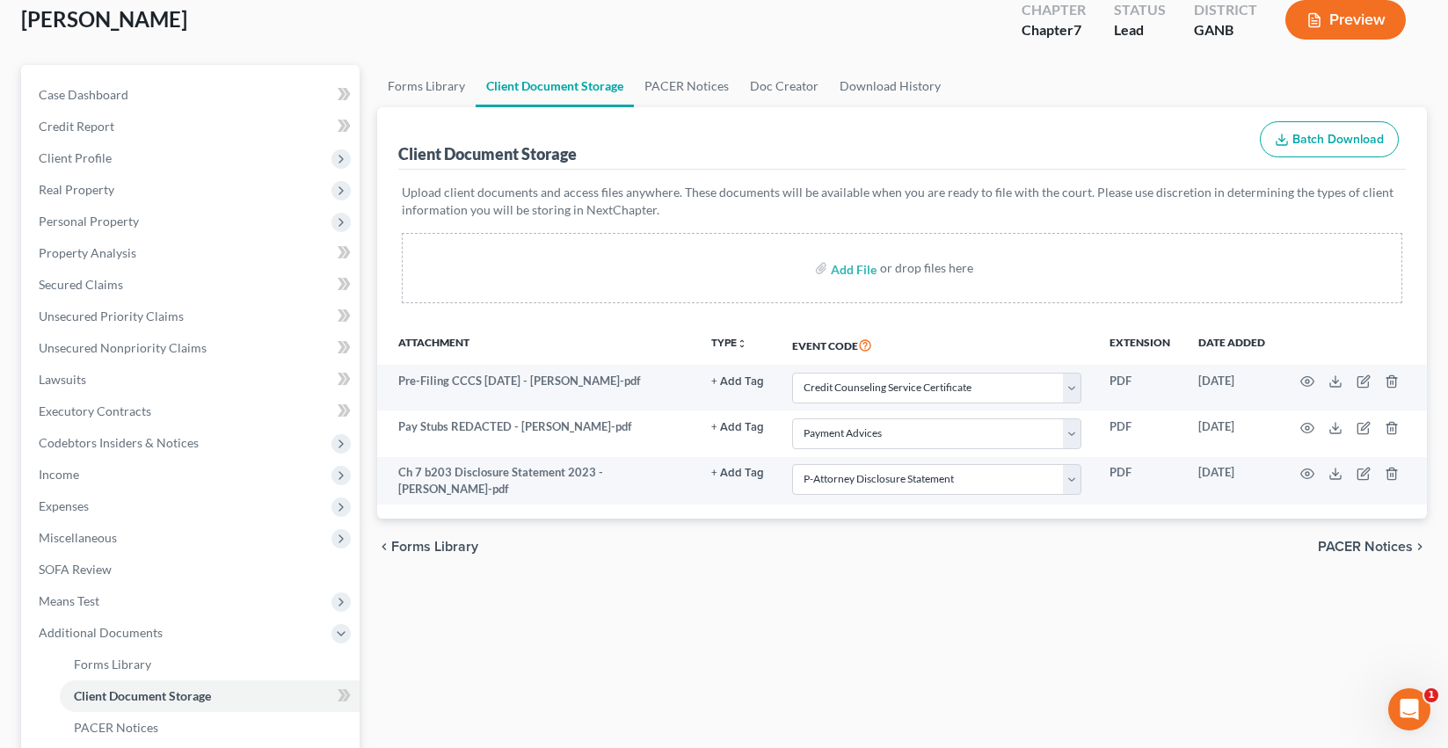  Describe the element at coordinates (192, 285) in the screenshot. I see `a: Secured Claims` at that location.